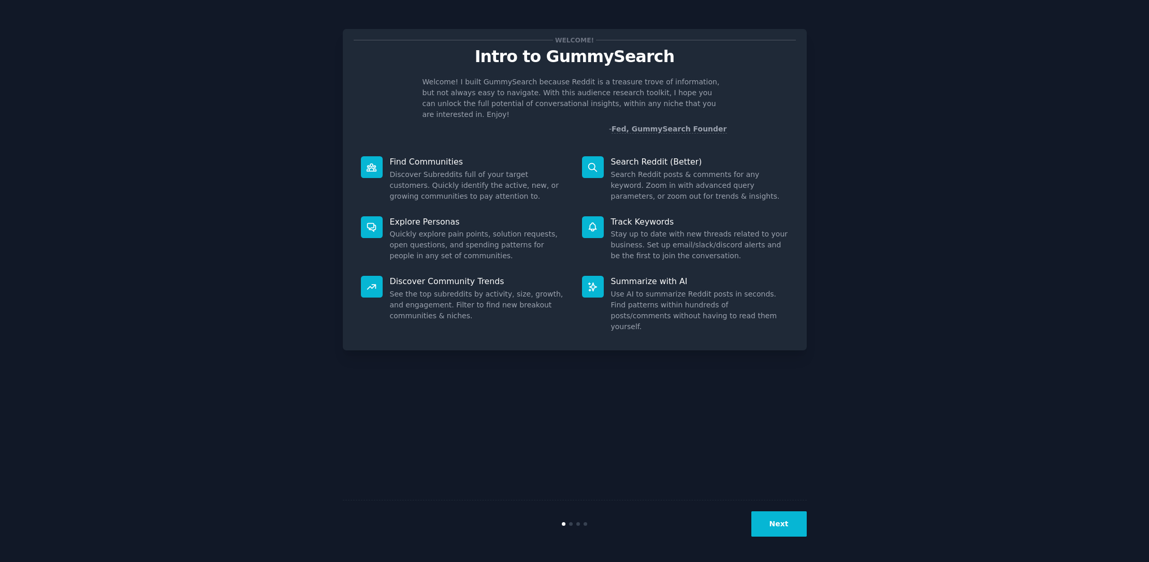  Describe the element at coordinates (700, 311) in the screenshot. I see `dd: Use AI to summarize Reddit posts in seconds. Find patterns within hundreds of posts/comments with...` at that location.